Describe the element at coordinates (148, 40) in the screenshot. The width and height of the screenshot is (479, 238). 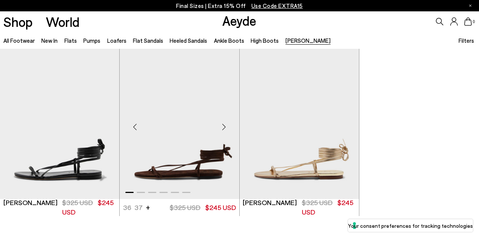
I see `a: Flat Sandals` at that location.